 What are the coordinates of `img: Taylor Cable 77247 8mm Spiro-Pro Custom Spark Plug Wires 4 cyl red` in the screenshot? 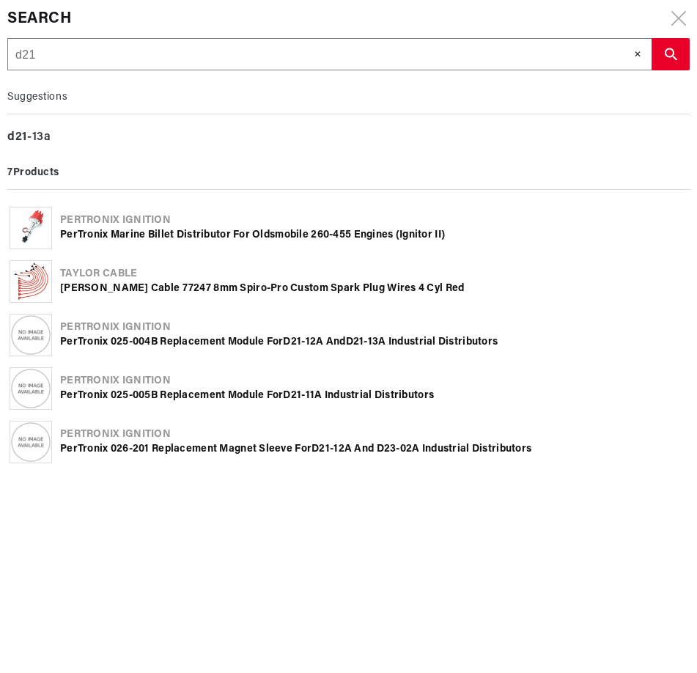 It's located at (31, 282).